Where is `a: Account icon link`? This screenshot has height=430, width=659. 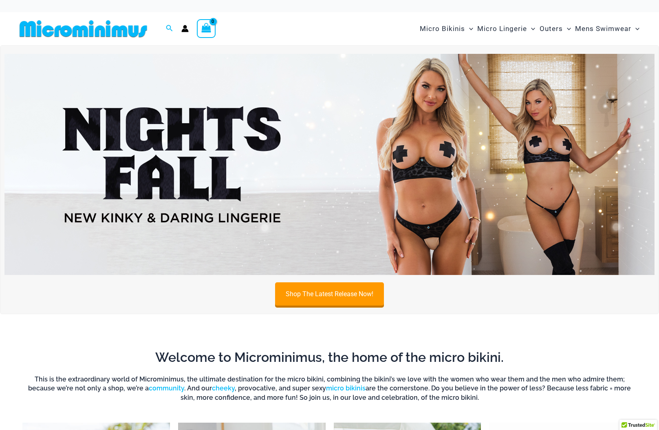
a: Account icon link is located at coordinates (185, 29).